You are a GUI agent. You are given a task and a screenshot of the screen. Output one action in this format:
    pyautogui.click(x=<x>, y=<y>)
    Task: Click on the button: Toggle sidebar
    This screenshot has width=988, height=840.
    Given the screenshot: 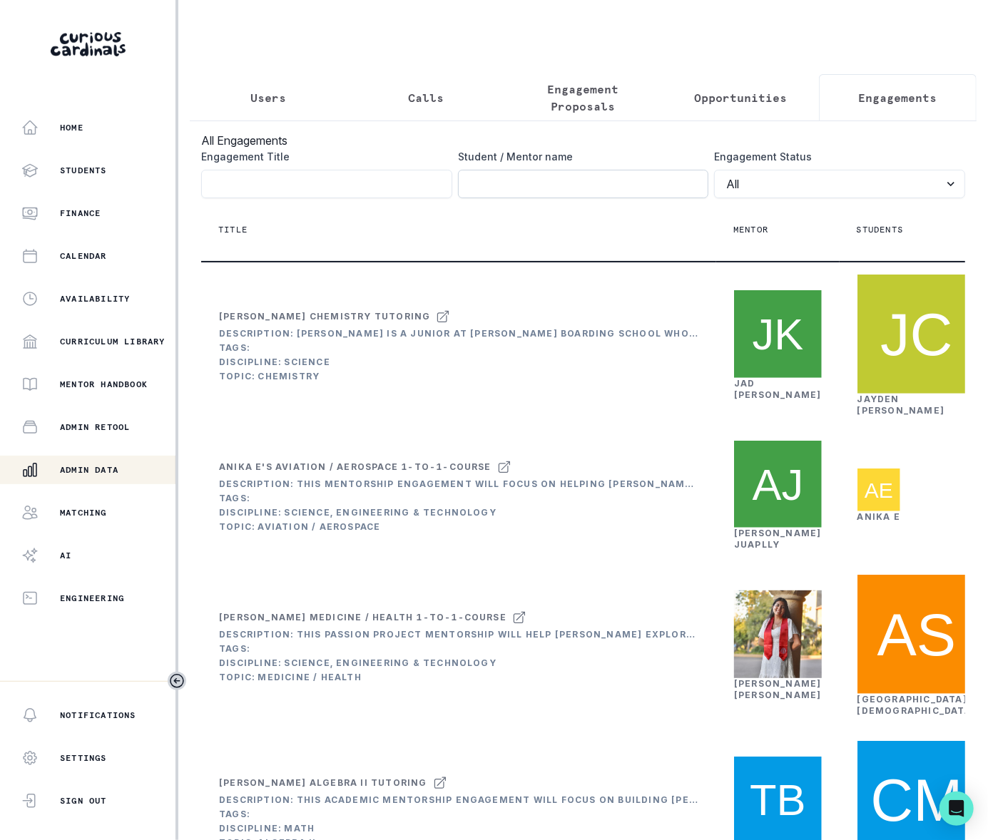 What is the action you would take?
    pyautogui.click(x=177, y=681)
    